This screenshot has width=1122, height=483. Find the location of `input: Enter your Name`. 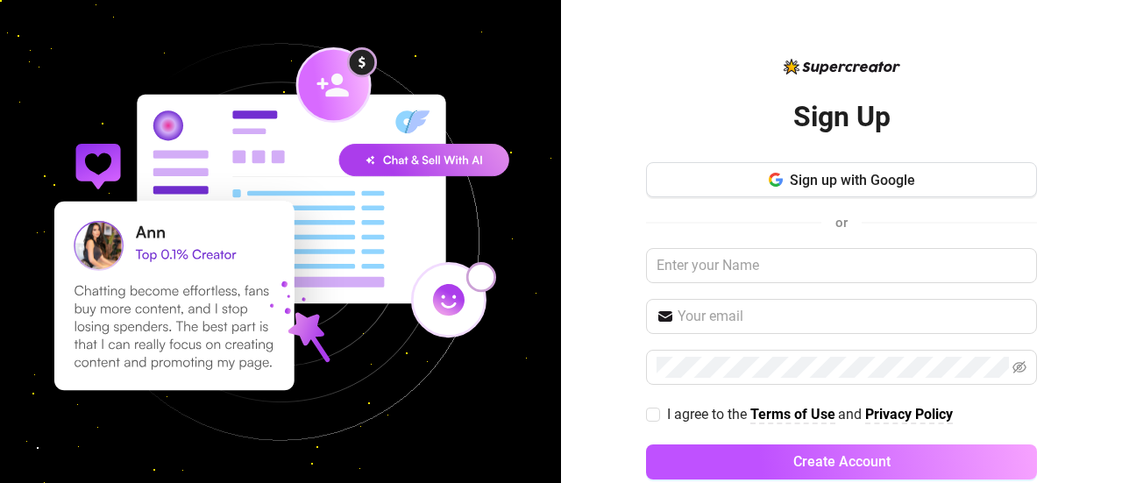

input: Enter your Name is located at coordinates (842, 266).